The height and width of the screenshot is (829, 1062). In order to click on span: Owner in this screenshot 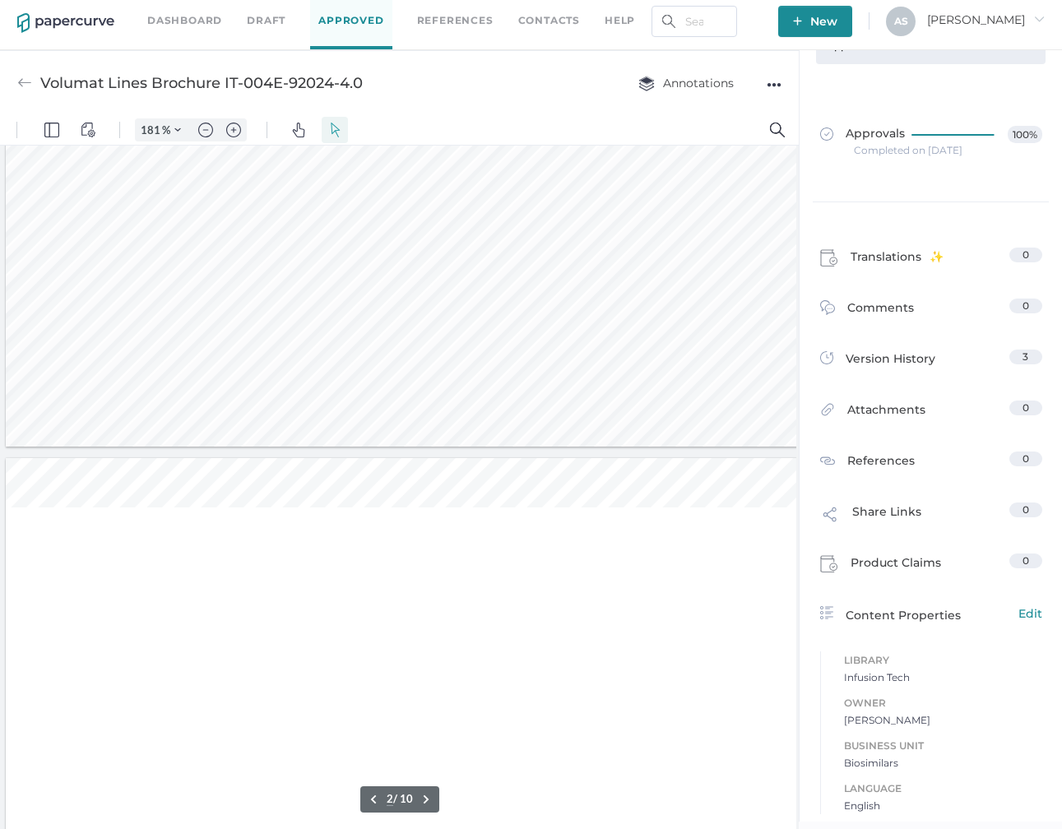, I will do `click(943, 704)`.